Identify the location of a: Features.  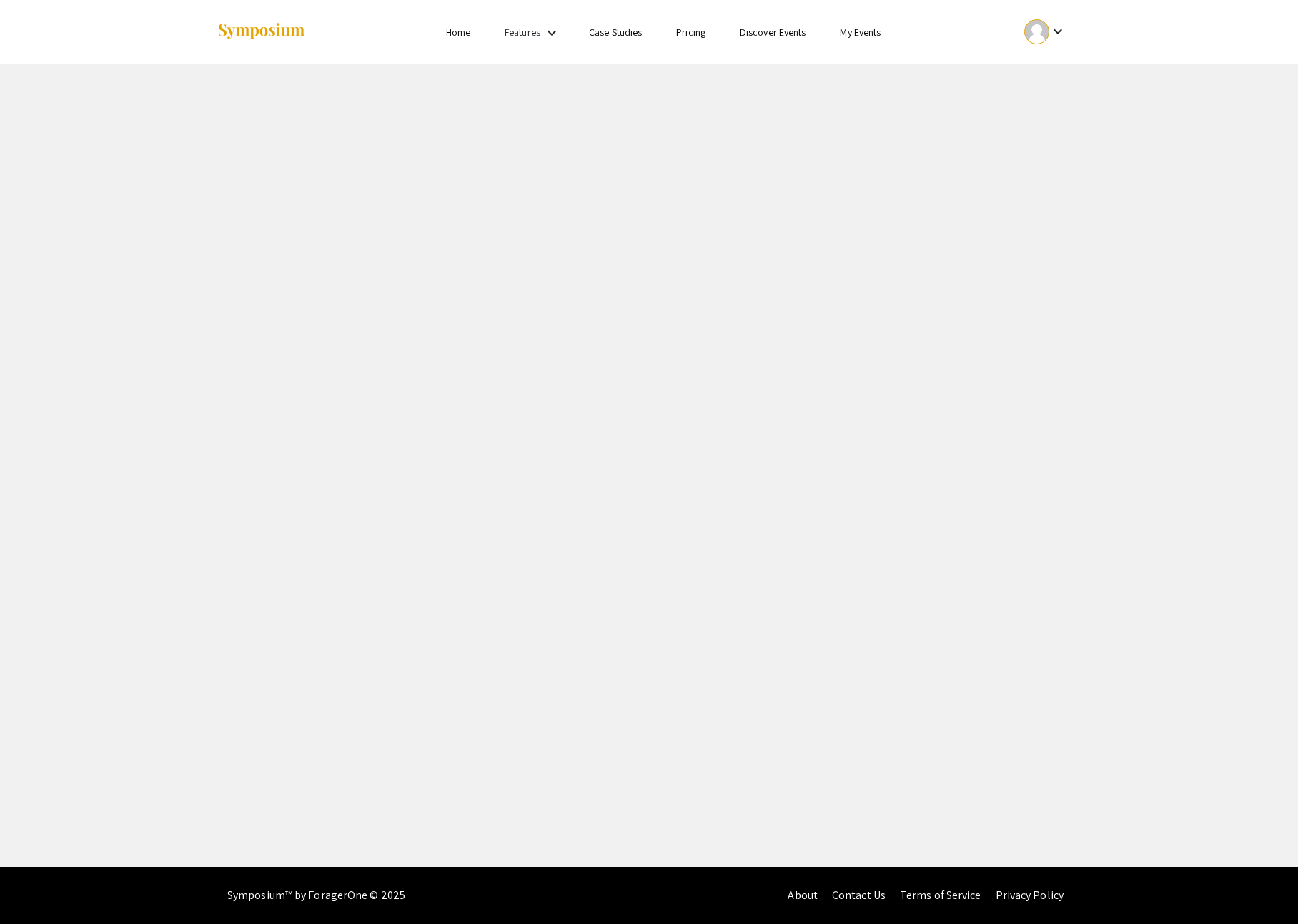
(523, 32).